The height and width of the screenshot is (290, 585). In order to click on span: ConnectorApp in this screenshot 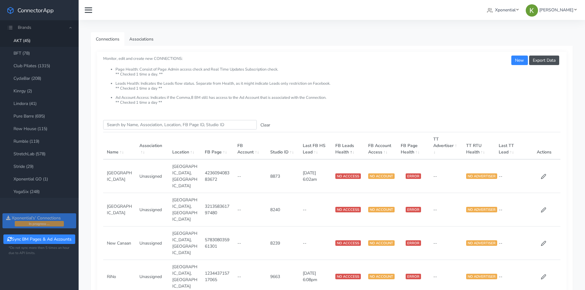, I will do `click(36, 10)`.